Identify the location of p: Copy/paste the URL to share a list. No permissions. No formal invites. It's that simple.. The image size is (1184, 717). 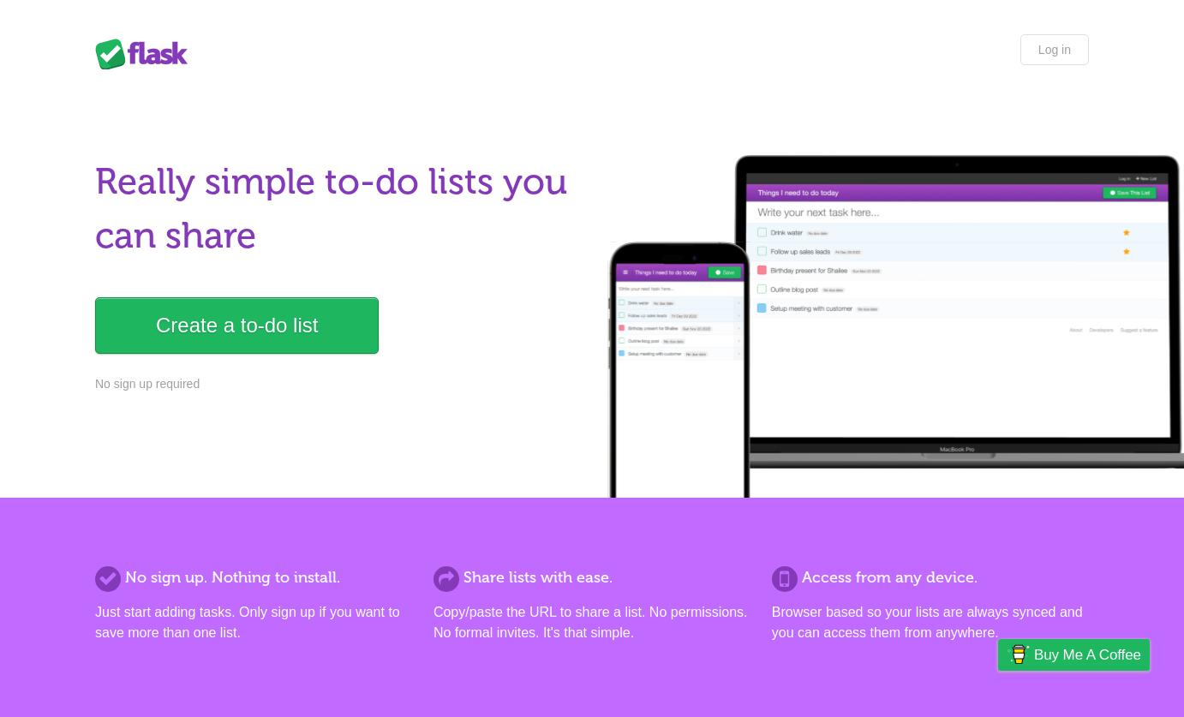
(592, 623).